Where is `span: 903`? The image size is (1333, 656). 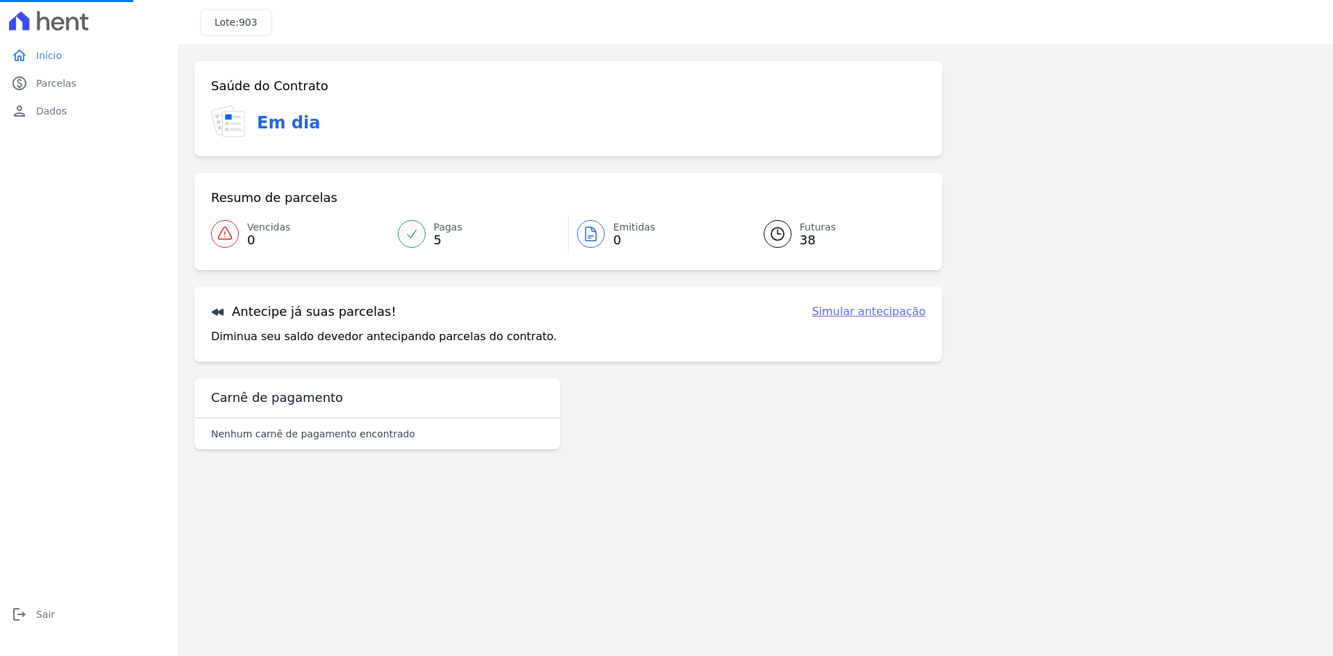
span: 903 is located at coordinates (248, 22).